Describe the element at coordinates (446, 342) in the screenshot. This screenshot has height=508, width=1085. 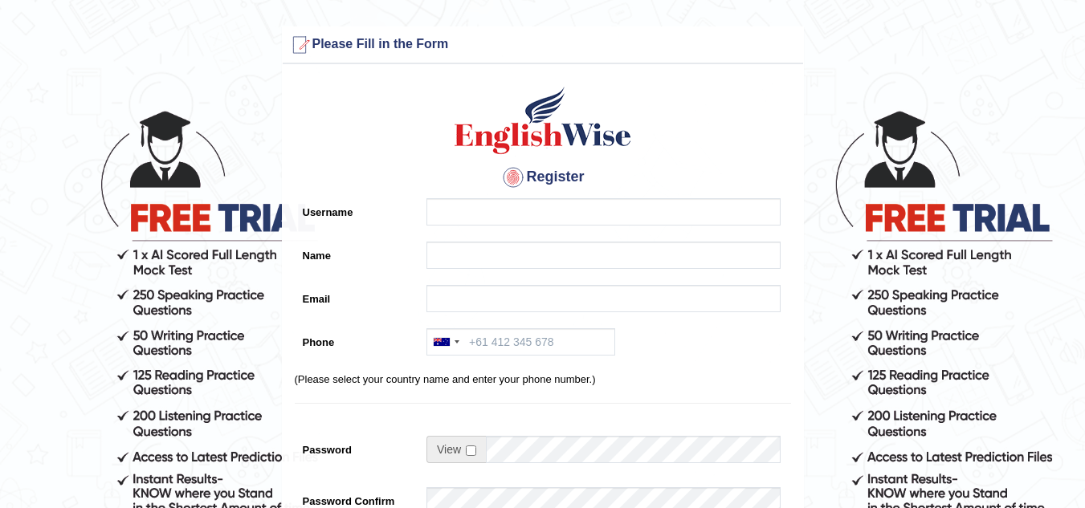
I see `div: Australia: +61` at that location.